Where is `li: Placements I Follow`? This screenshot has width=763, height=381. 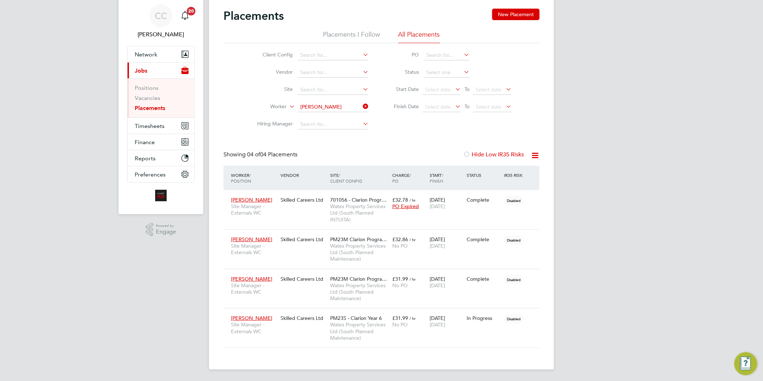
li: Placements I Follow is located at coordinates (352, 37).